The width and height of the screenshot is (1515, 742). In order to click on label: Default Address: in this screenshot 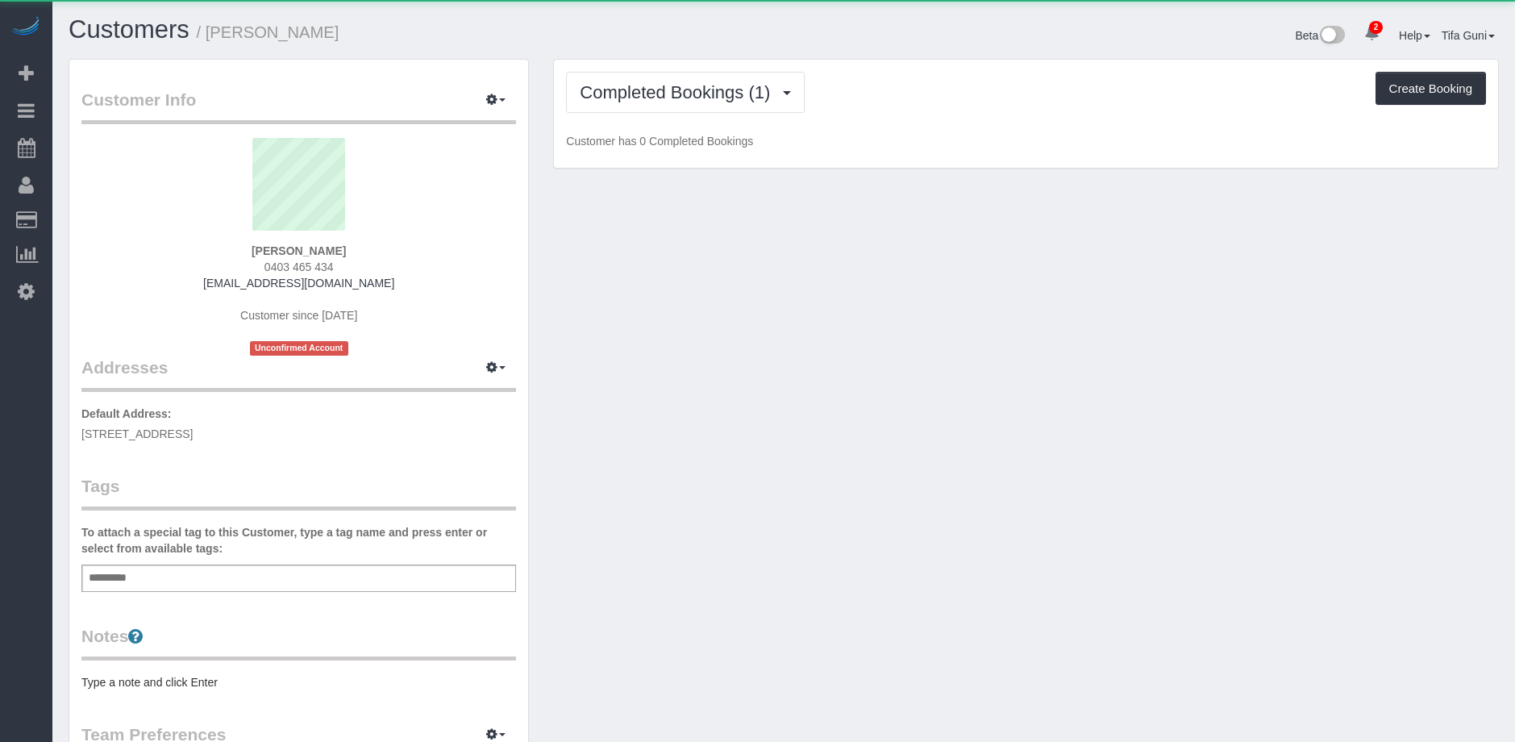, I will do `click(127, 414)`.